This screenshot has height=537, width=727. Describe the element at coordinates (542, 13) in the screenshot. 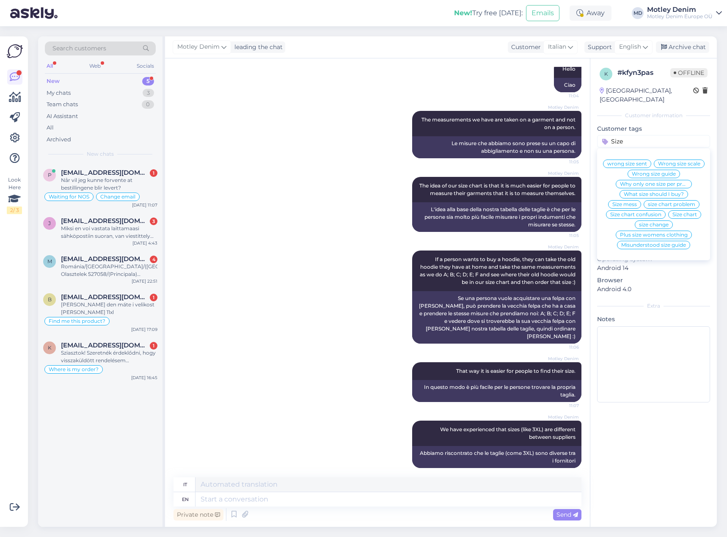

I see `button: Emails` at that location.